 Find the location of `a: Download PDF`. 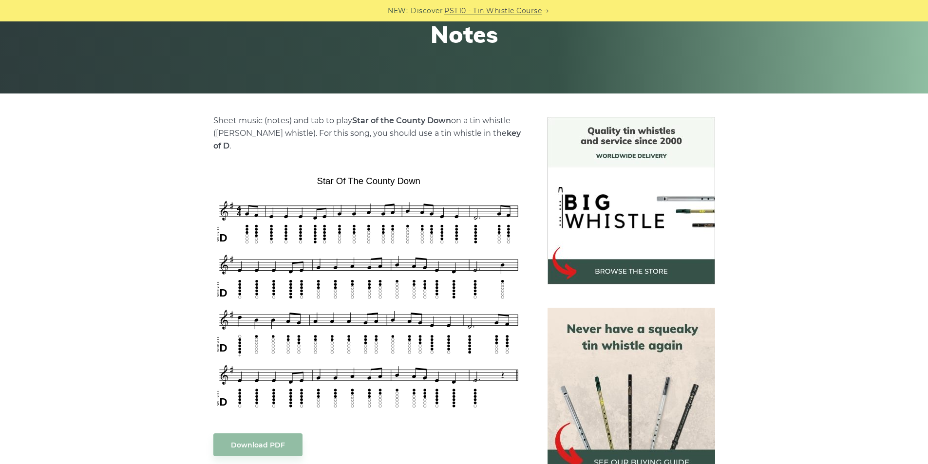

a: Download PDF is located at coordinates (258, 445).